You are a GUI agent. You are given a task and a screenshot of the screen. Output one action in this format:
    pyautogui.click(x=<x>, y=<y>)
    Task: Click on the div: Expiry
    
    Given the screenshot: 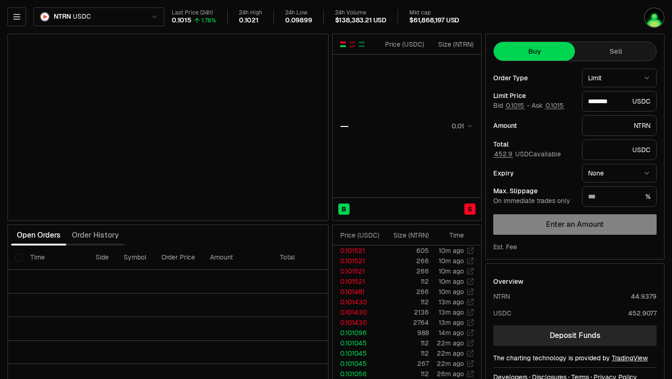 What is the action you would take?
    pyautogui.click(x=534, y=173)
    